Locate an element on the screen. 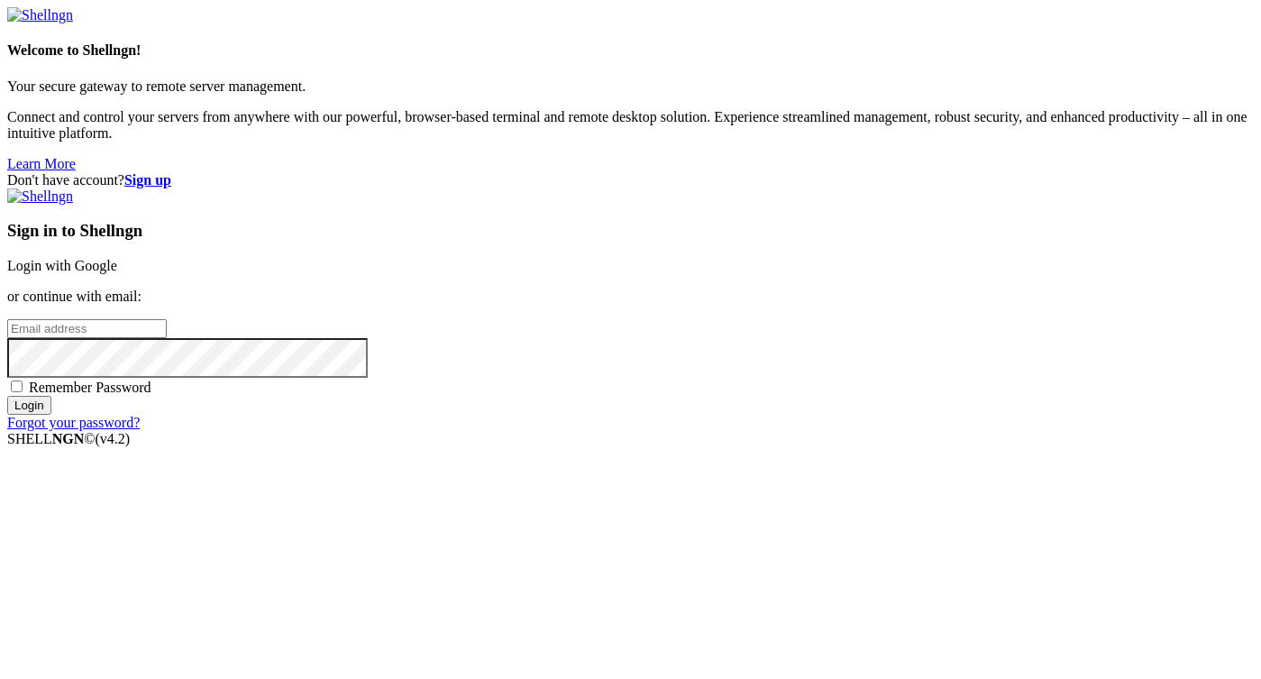 The height and width of the screenshot is (679, 1261). p: Connect and control your servers from anywhere with our powerful, browser-based terminal and remo... is located at coordinates (630, 125).